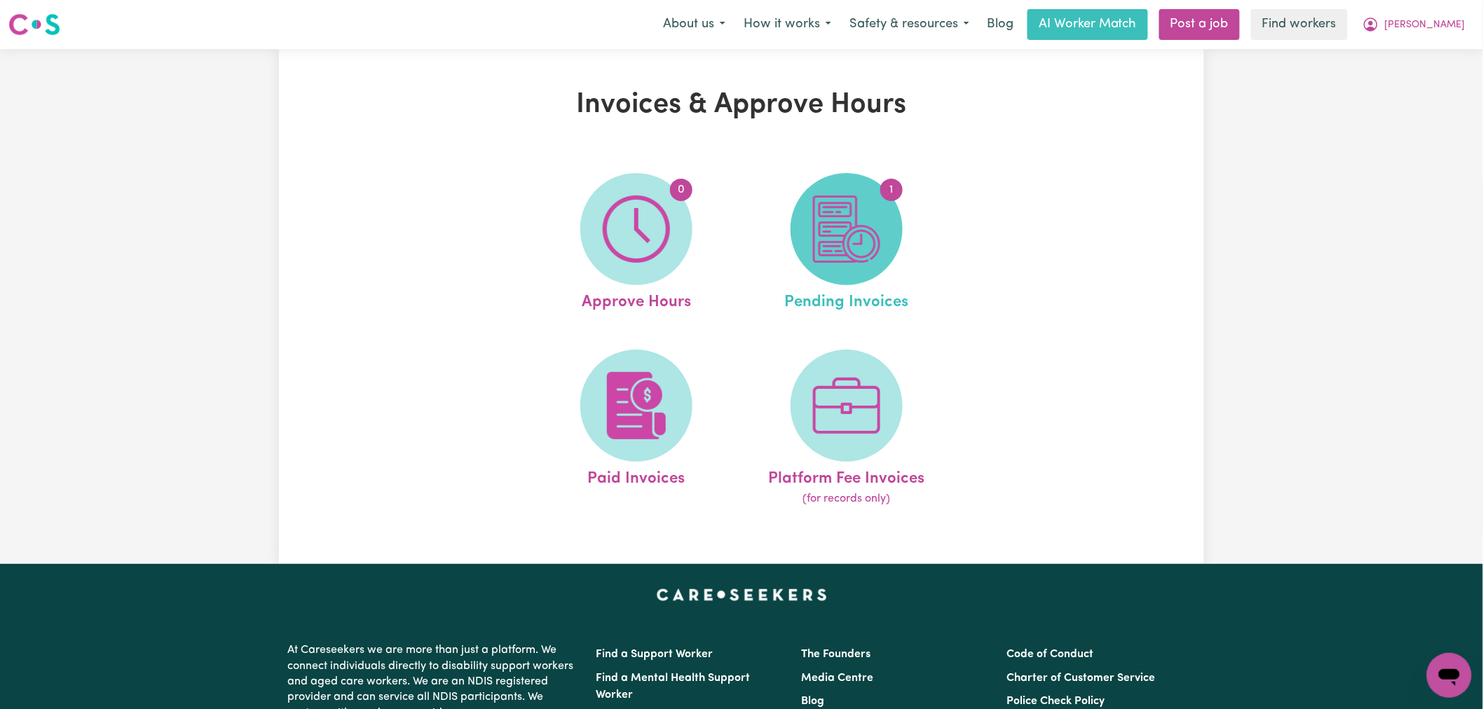 The width and height of the screenshot is (1483, 709). I want to click on a: Careseekers home page, so click(741, 595).